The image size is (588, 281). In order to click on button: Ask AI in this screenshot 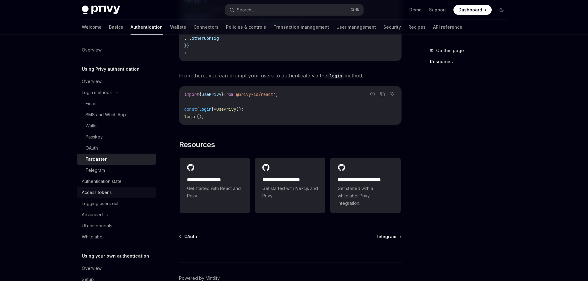, I will do `click(393, 94)`.